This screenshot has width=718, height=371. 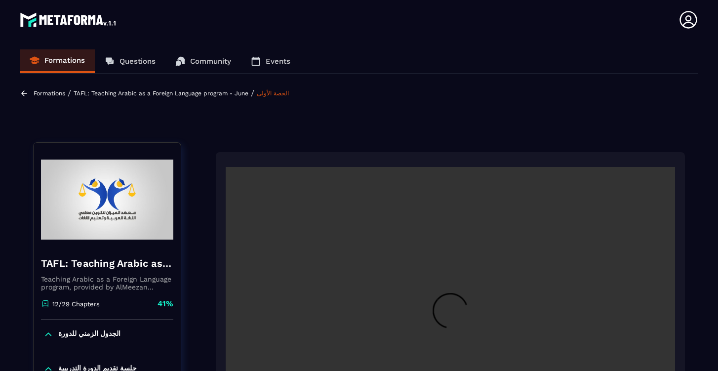 I want to click on img: banner, so click(x=107, y=200).